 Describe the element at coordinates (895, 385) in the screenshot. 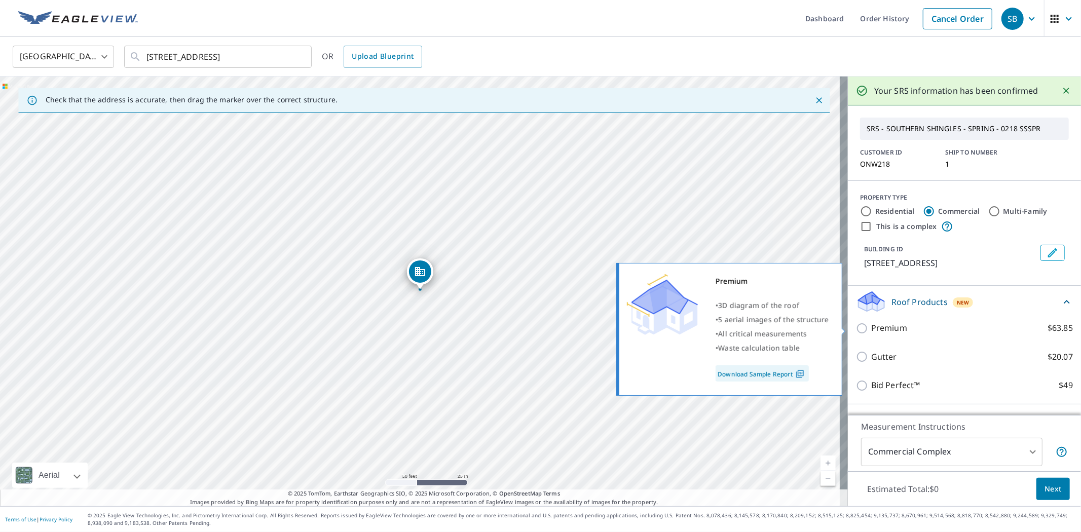

I see `p: Bid Perfect™` at that location.